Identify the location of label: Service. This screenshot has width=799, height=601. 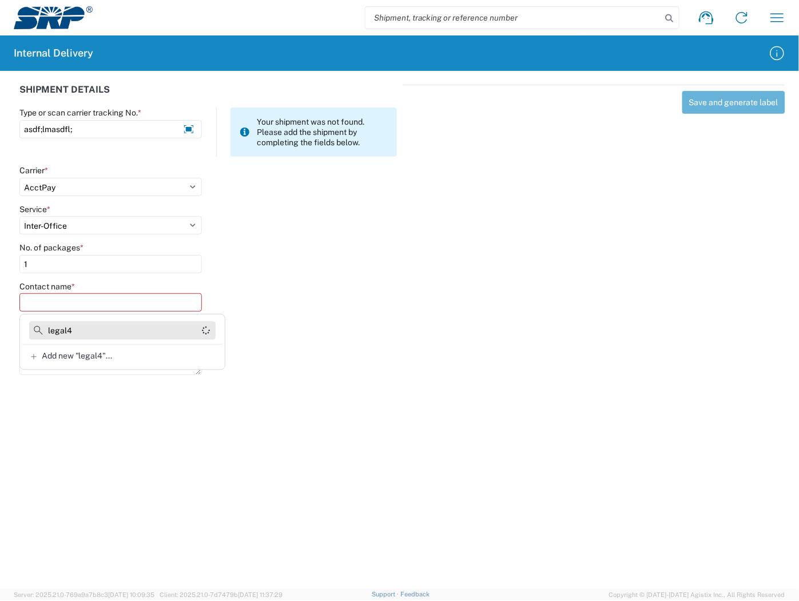
(35, 209).